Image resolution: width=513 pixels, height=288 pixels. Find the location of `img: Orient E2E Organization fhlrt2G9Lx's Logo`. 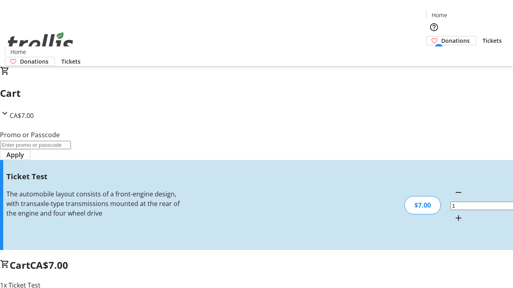

img: Orient E2E Organization fhlrt2G9Lx's Logo is located at coordinates (40, 43).